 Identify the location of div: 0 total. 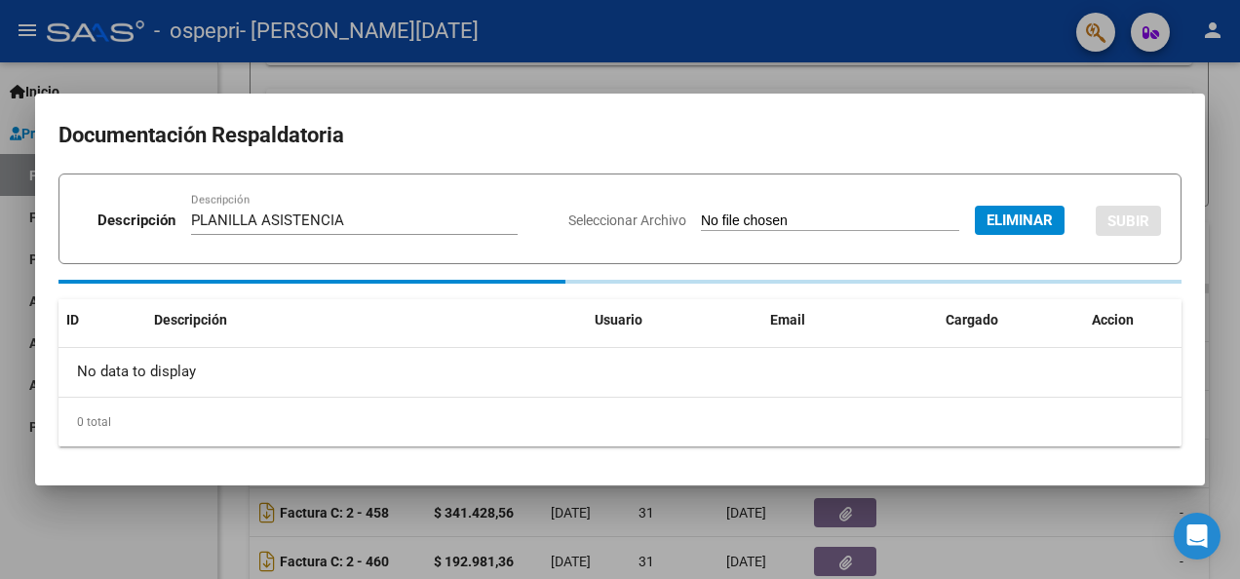
(620, 422).